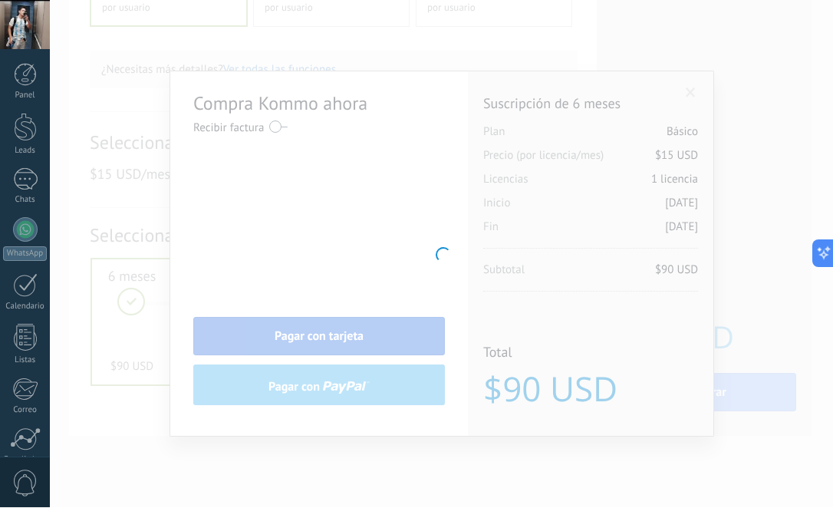  I want to click on div: Leads, so click(25, 151).